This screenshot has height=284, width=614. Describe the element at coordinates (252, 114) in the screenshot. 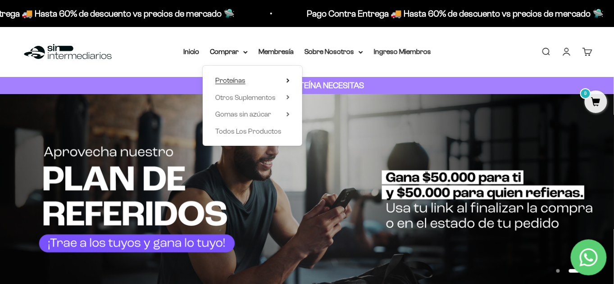

I see `summary: Gomas sin azúcar` at that location.